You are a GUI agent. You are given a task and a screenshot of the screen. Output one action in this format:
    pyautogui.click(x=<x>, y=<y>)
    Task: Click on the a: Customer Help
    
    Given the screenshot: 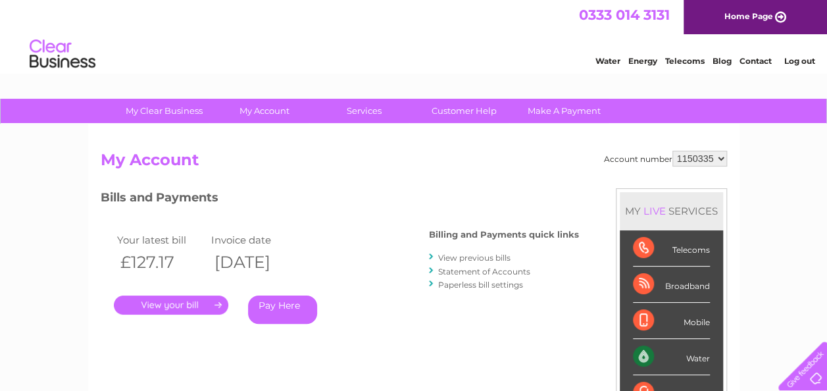 What is the action you would take?
    pyautogui.click(x=464, y=111)
    